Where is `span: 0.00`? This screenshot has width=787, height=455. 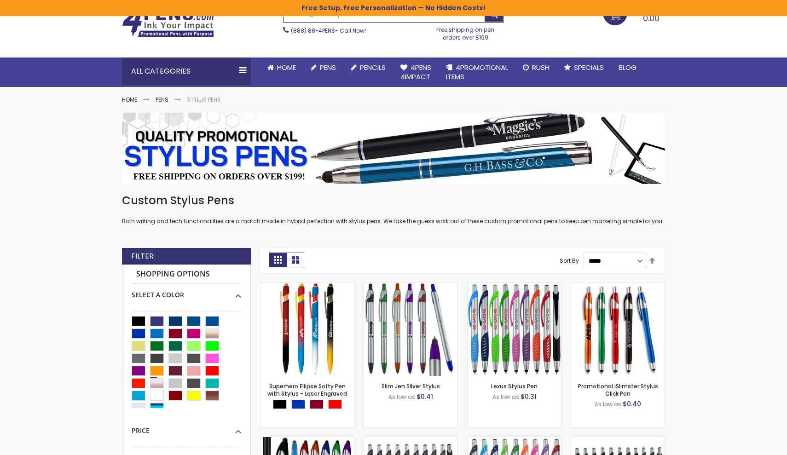 span: 0.00 is located at coordinates (651, 18).